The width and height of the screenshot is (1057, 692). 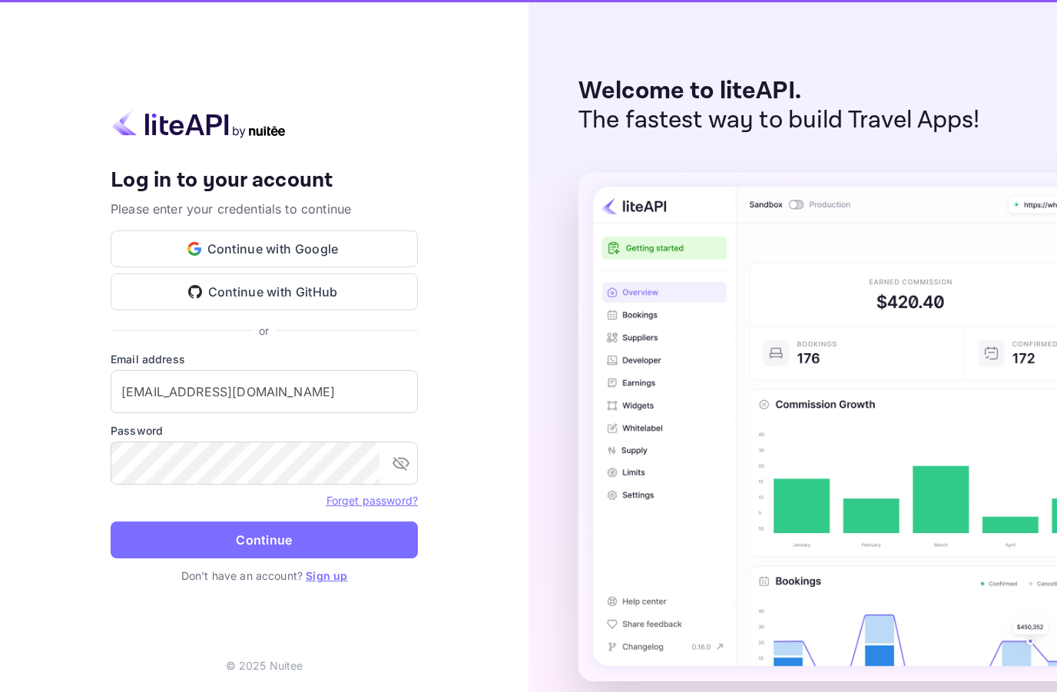 I want to click on label: Email address, so click(x=264, y=359).